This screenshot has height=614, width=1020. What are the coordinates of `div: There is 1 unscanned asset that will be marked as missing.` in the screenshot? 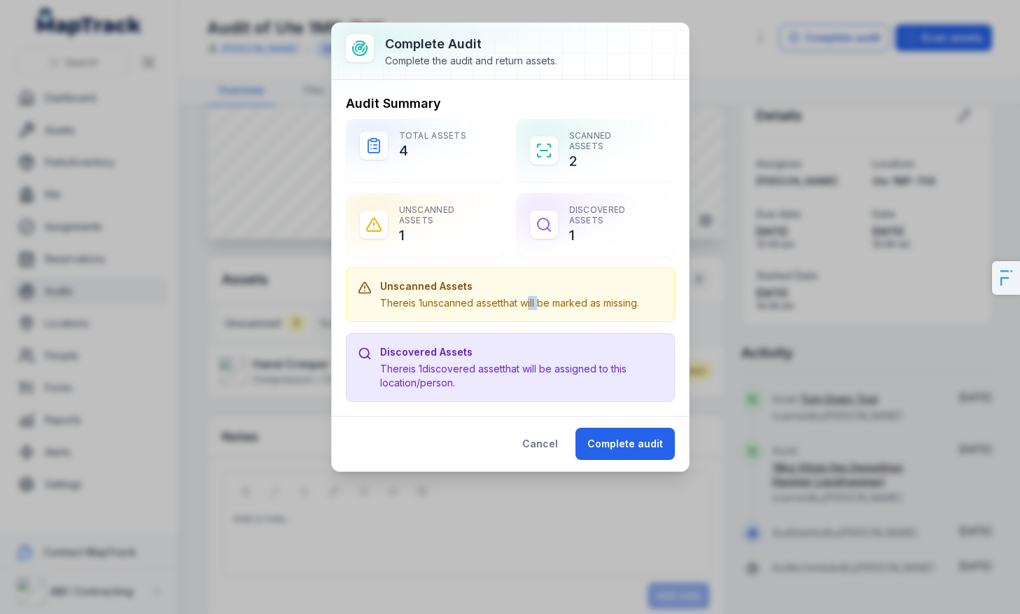 It's located at (510, 303).